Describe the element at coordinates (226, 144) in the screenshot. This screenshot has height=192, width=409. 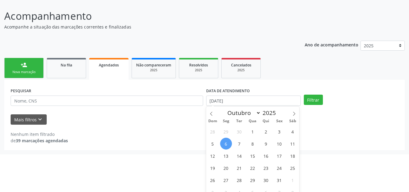
I see `span: Outubro 6, 2025` at that location.